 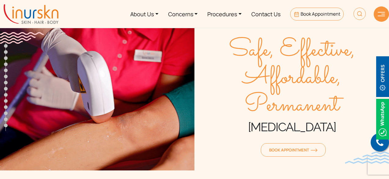 I want to click on img: HeaderSearch, so click(x=360, y=14).